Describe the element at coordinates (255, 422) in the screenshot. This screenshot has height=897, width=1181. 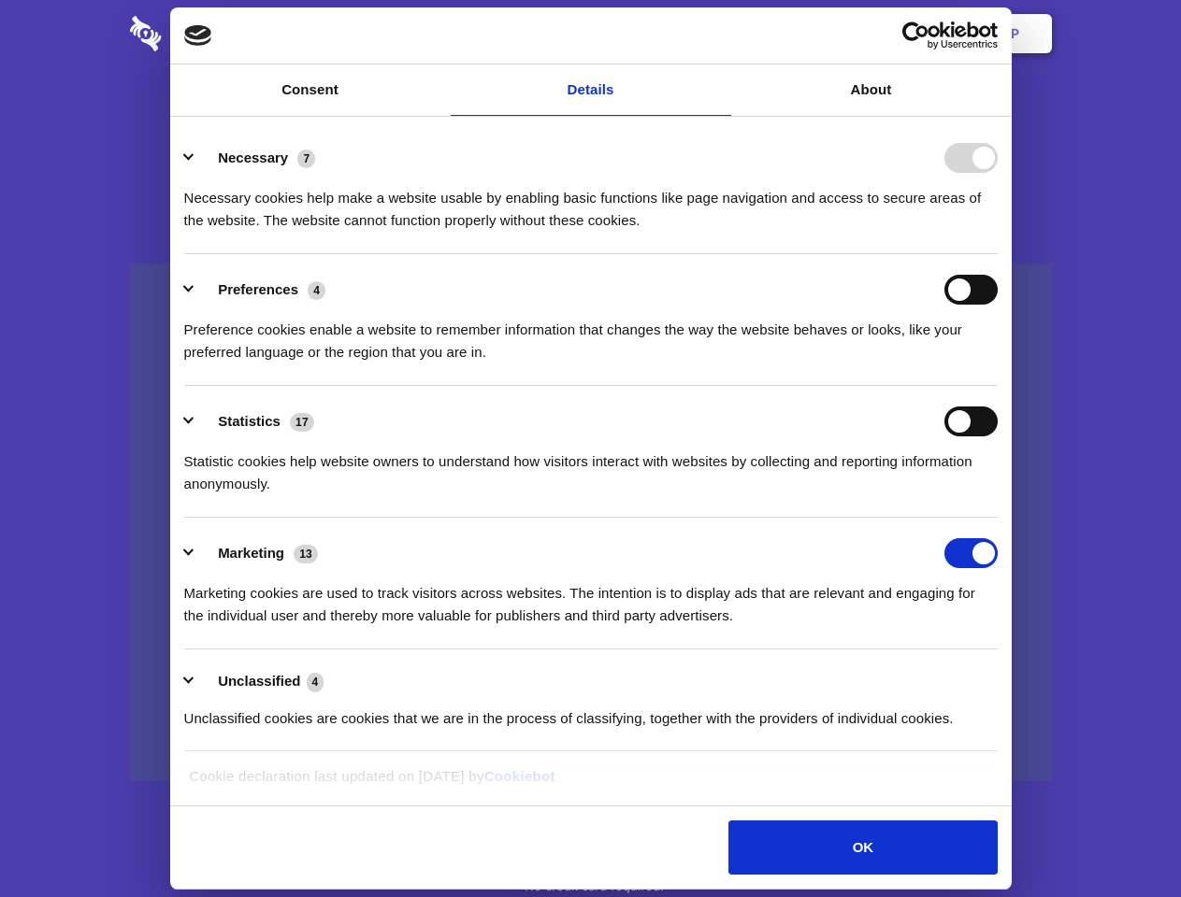
I see `button: Statistics (17)` at that location.